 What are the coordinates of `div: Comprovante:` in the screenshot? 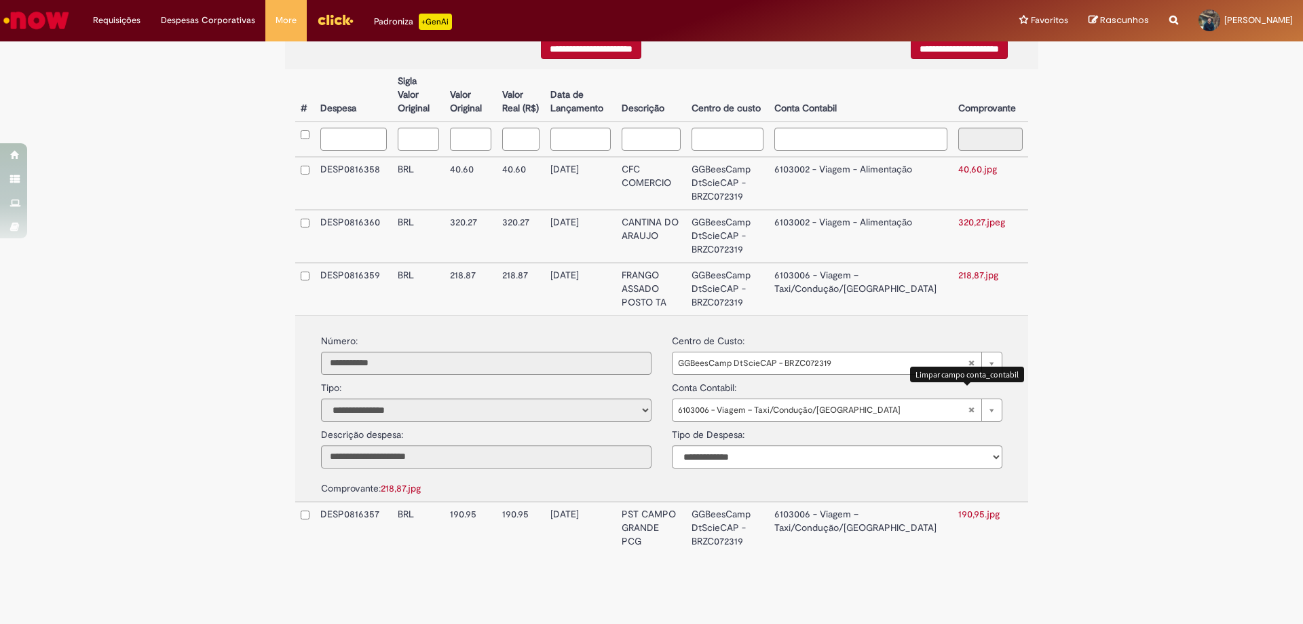 It's located at (486, 485).